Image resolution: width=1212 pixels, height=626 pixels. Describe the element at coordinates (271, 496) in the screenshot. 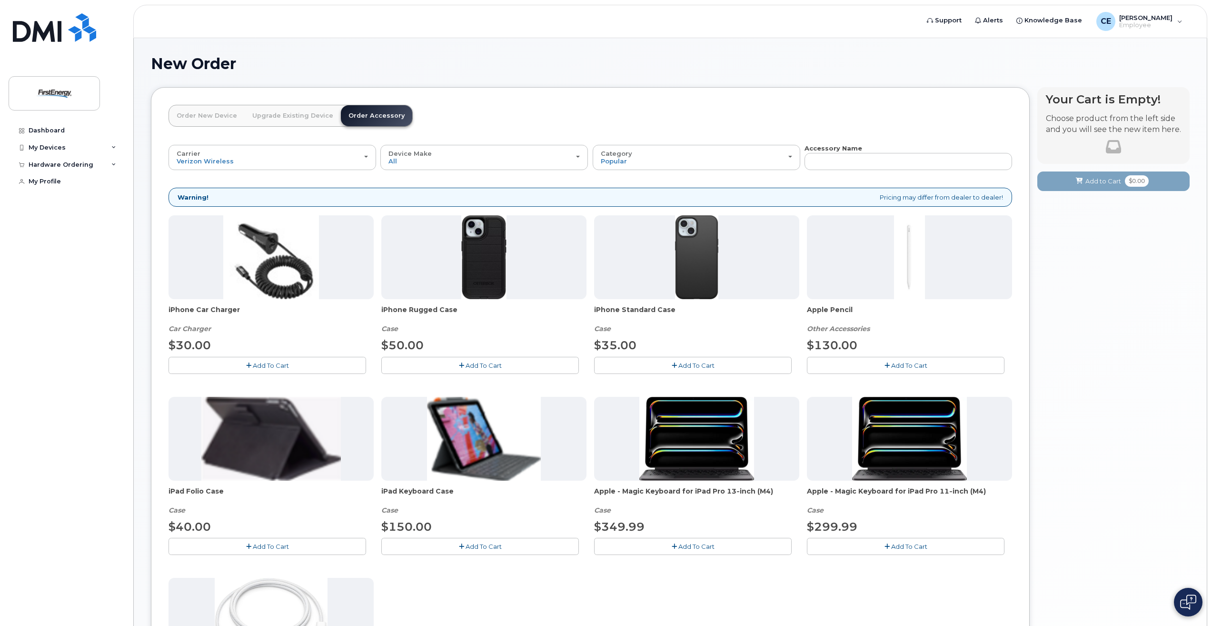

I see `span: iPad Folio Case` at that location.